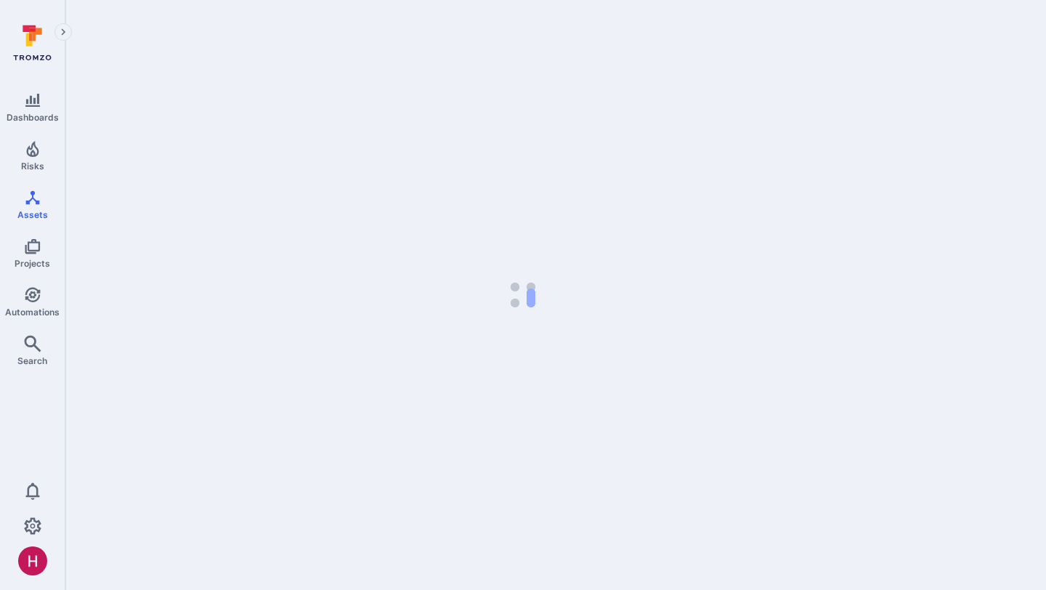 The image size is (1046, 590). Describe the element at coordinates (32, 263) in the screenshot. I see `span: Projects` at that location.